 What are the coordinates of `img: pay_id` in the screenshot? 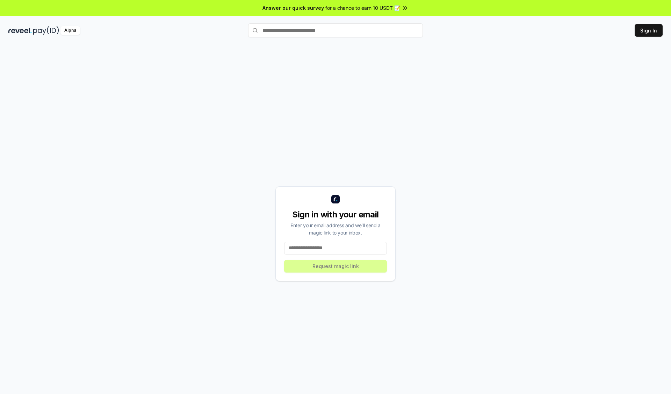 It's located at (46, 30).